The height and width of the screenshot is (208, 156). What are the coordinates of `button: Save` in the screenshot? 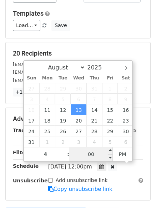 It's located at (61, 25).